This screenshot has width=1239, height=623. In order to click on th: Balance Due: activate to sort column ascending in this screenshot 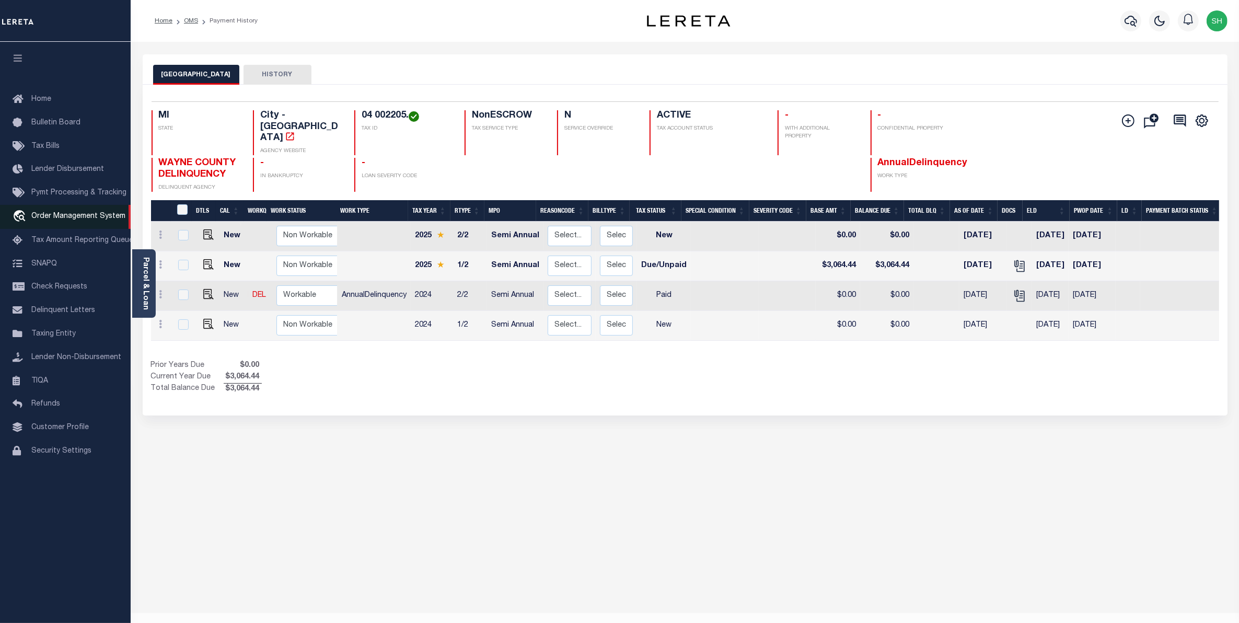, I will do `click(877, 211)`.